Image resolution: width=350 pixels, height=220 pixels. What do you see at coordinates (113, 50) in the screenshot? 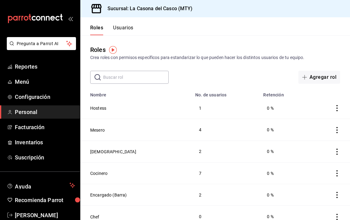
I see `button: Tooltip marker` at bounding box center [113, 50].